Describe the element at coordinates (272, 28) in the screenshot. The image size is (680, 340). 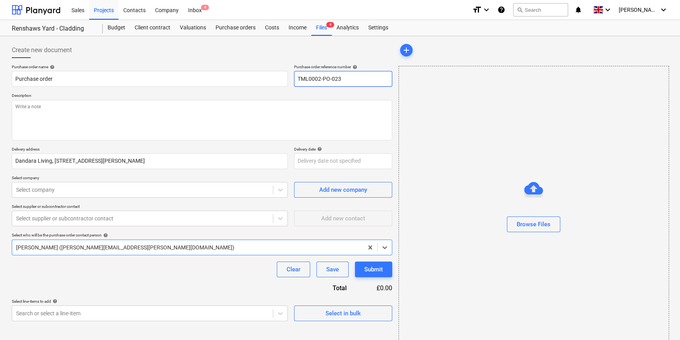
I see `div: Costs` at that location.